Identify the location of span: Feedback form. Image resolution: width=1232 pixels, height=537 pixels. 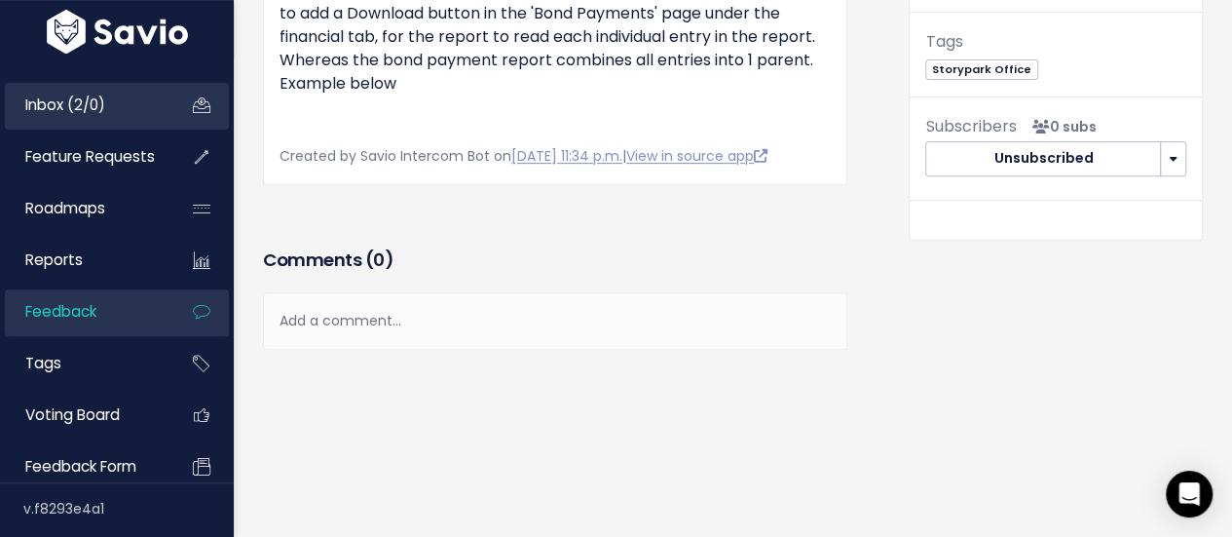
(81, 466).